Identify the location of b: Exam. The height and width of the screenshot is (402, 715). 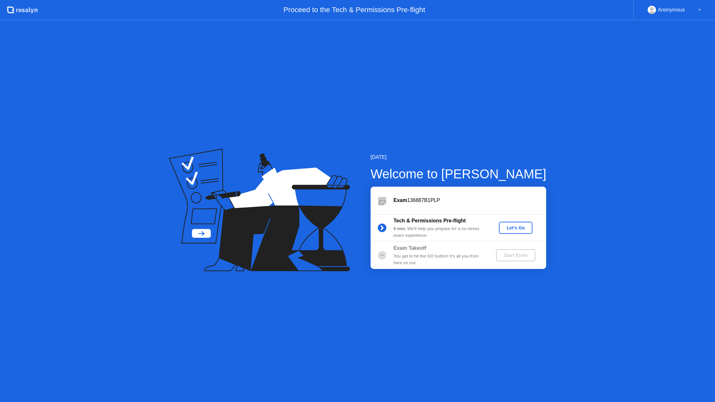
(400, 200).